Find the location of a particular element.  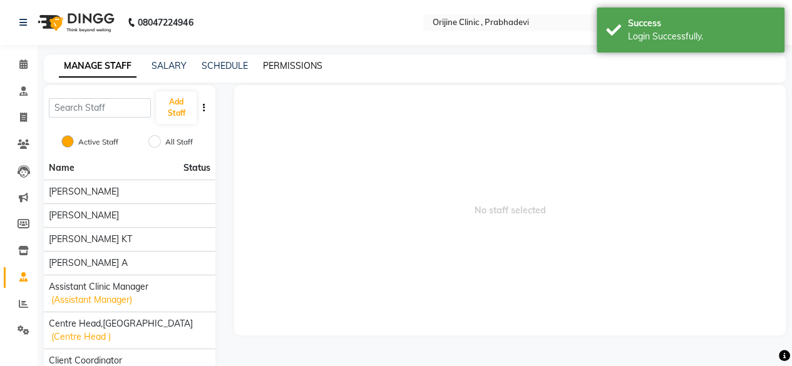

b: 08047224946 is located at coordinates (165, 23).